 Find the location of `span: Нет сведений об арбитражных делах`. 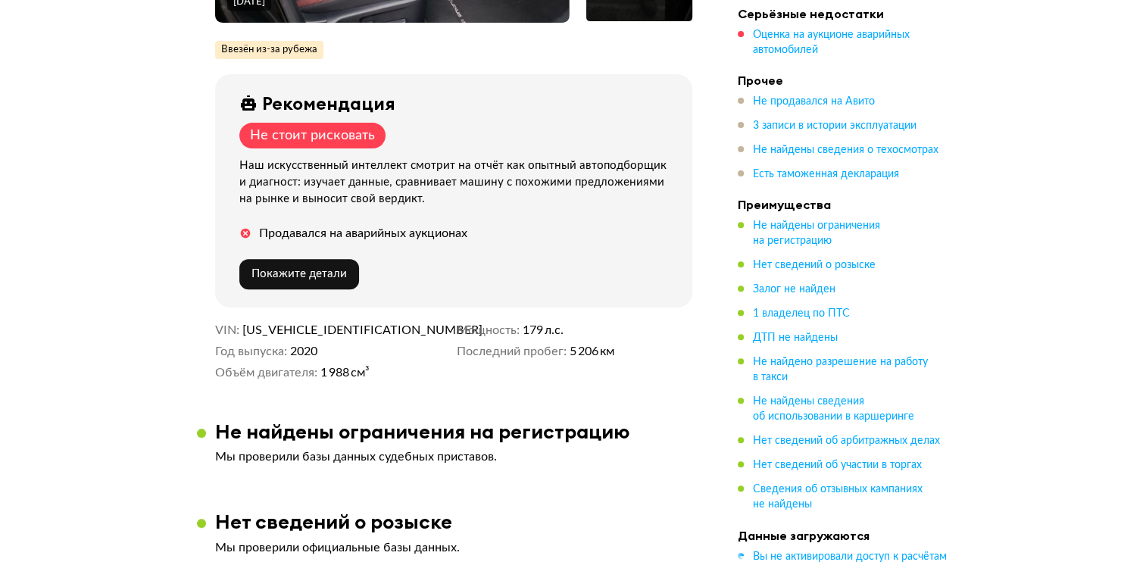

span: Нет сведений об арбитражных делах is located at coordinates (846, 441).